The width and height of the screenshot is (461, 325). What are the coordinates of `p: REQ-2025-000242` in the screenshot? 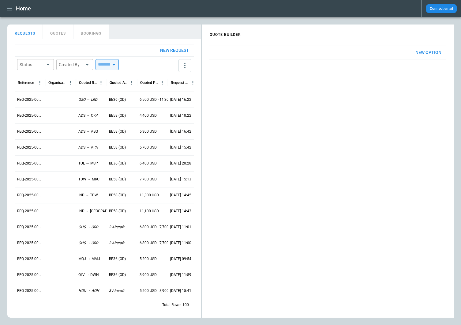 It's located at (30, 243).